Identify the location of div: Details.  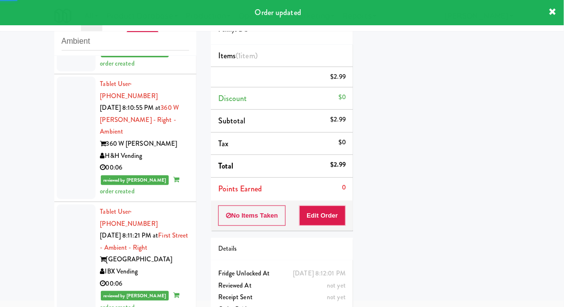
(282, 248).